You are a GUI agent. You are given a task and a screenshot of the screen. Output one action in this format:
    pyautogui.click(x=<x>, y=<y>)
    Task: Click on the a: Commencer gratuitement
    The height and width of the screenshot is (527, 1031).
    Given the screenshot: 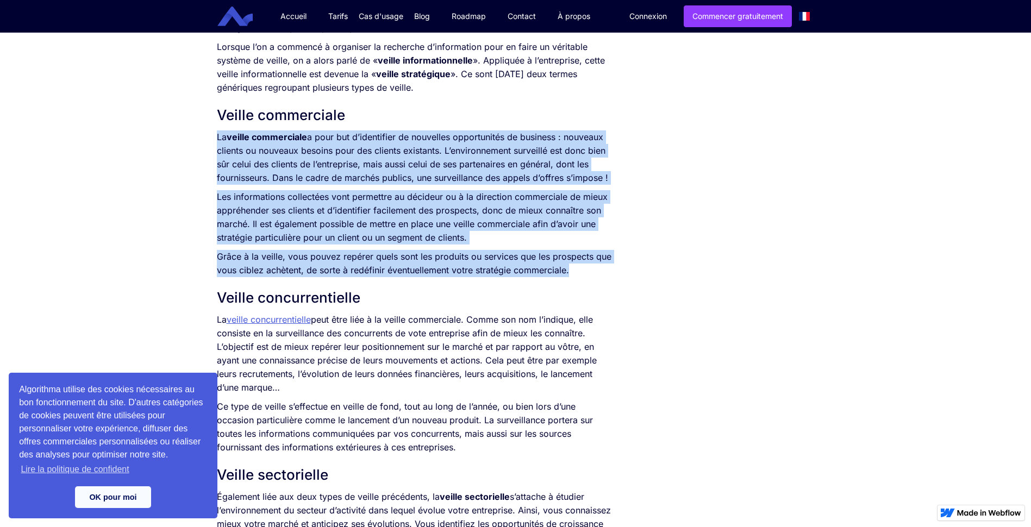 What is the action you would take?
    pyautogui.click(x=737, y=16)
    